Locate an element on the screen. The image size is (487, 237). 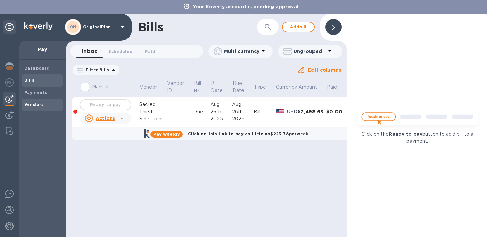
img: Foreign exchange is located at coordinates (9, 82).